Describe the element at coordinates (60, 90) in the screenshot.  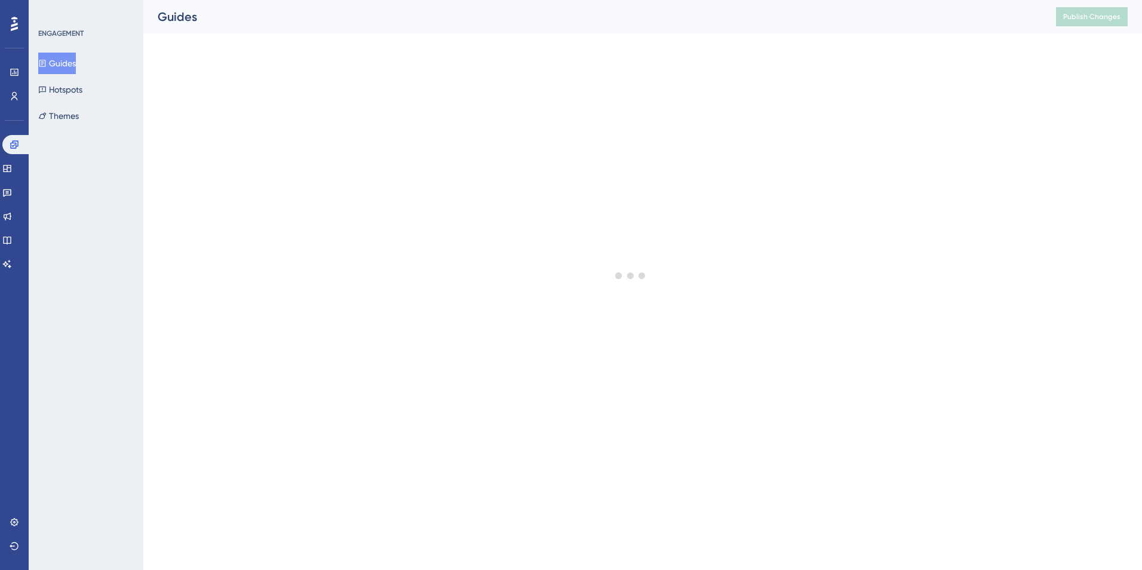
I see `button: Hotspots` at that location.